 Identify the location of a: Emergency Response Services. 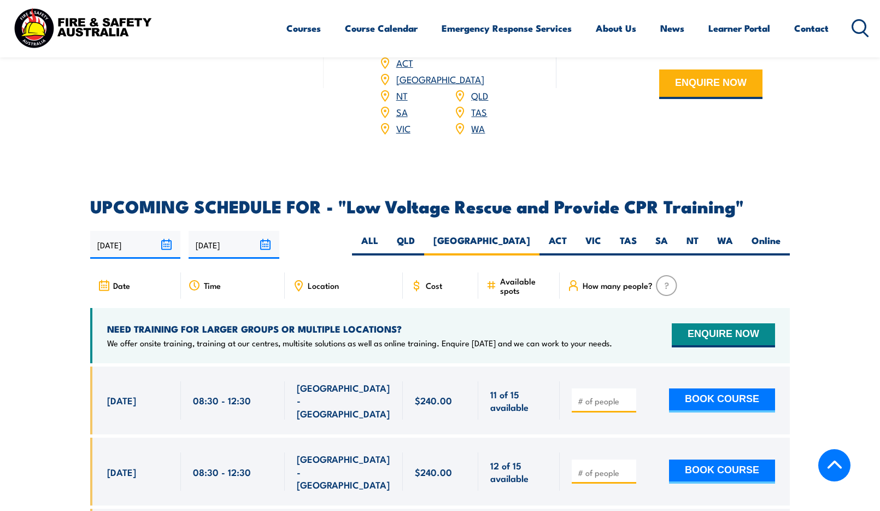
(507, 28).